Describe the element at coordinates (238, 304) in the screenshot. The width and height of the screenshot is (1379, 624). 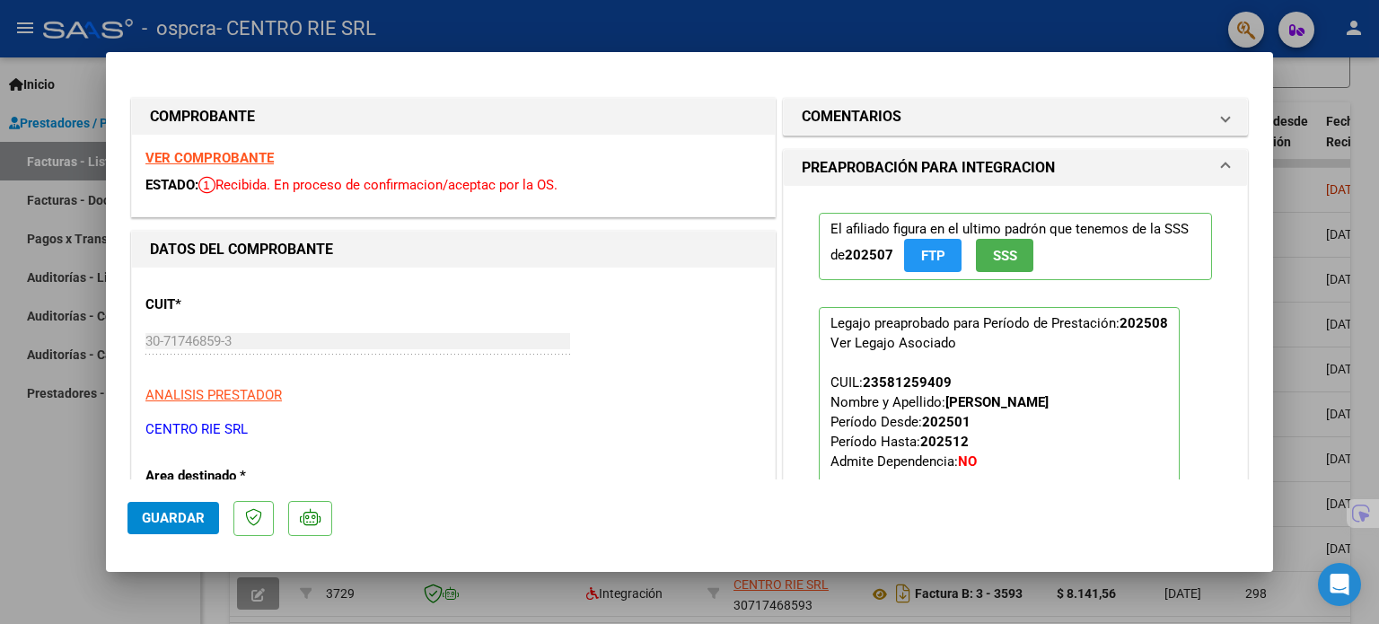
I see `p: CUIT` at that location.